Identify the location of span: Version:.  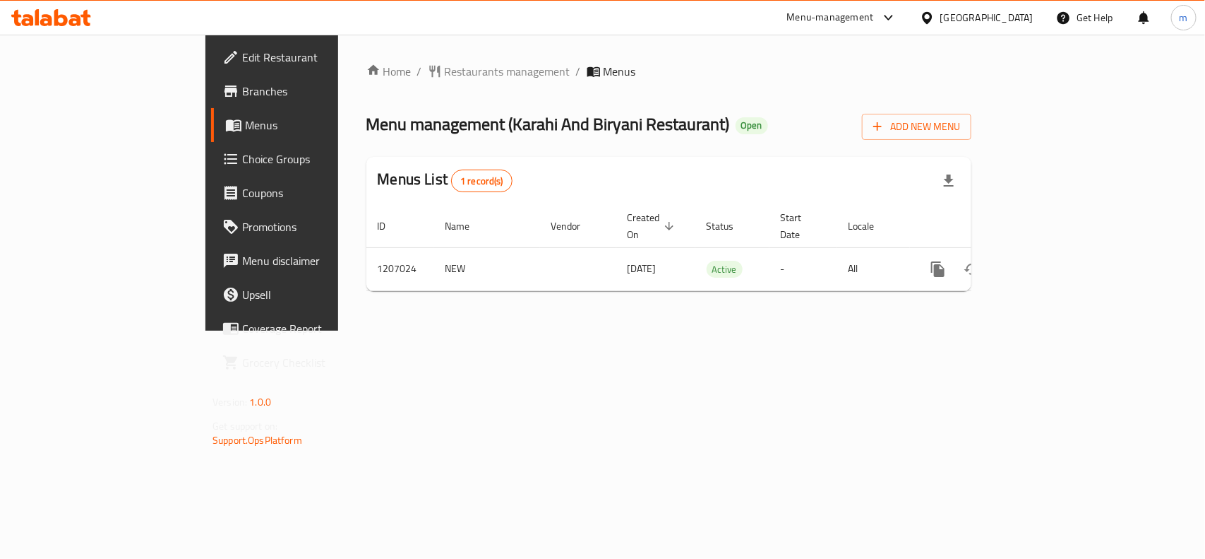
(230, 402).